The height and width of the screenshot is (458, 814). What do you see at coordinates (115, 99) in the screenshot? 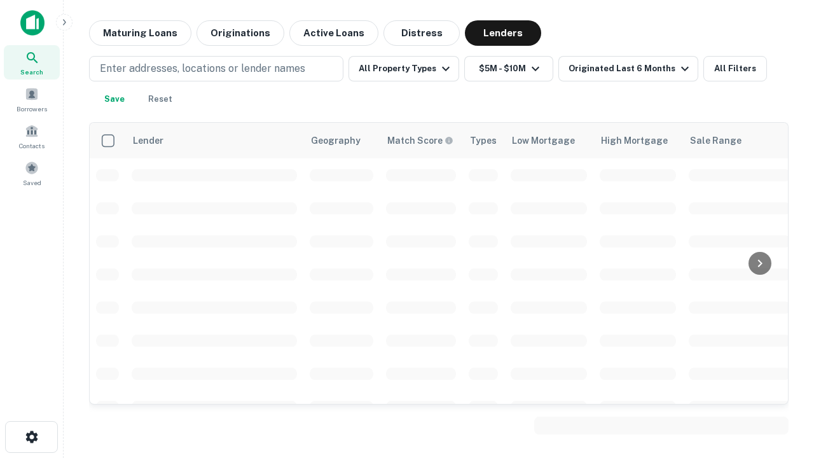
I see `button: Save your search to get updates of matches that match your search criteria.` at bounding box center [115, 99].